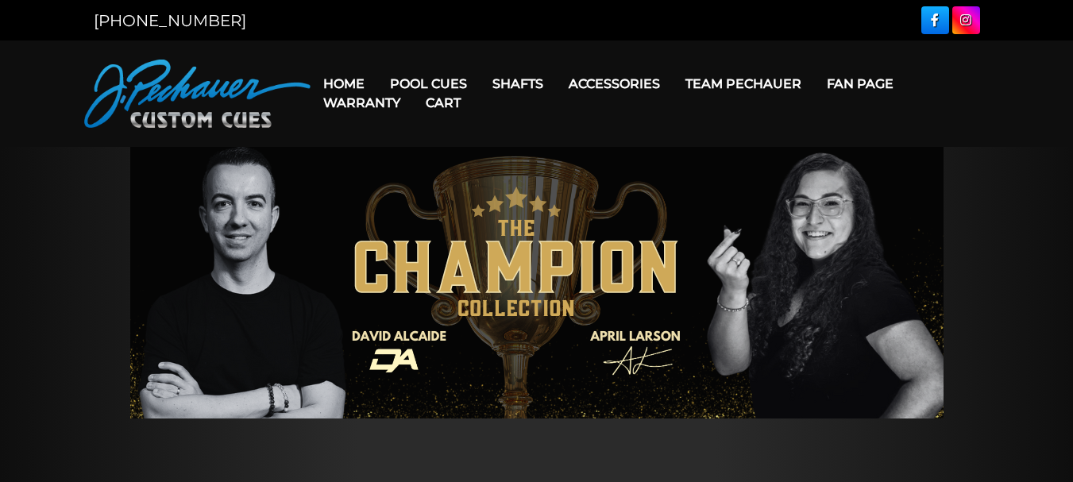  Describe the element at coordinates (362, 102) in the screenshot. I see `a: Warranty` at that location.